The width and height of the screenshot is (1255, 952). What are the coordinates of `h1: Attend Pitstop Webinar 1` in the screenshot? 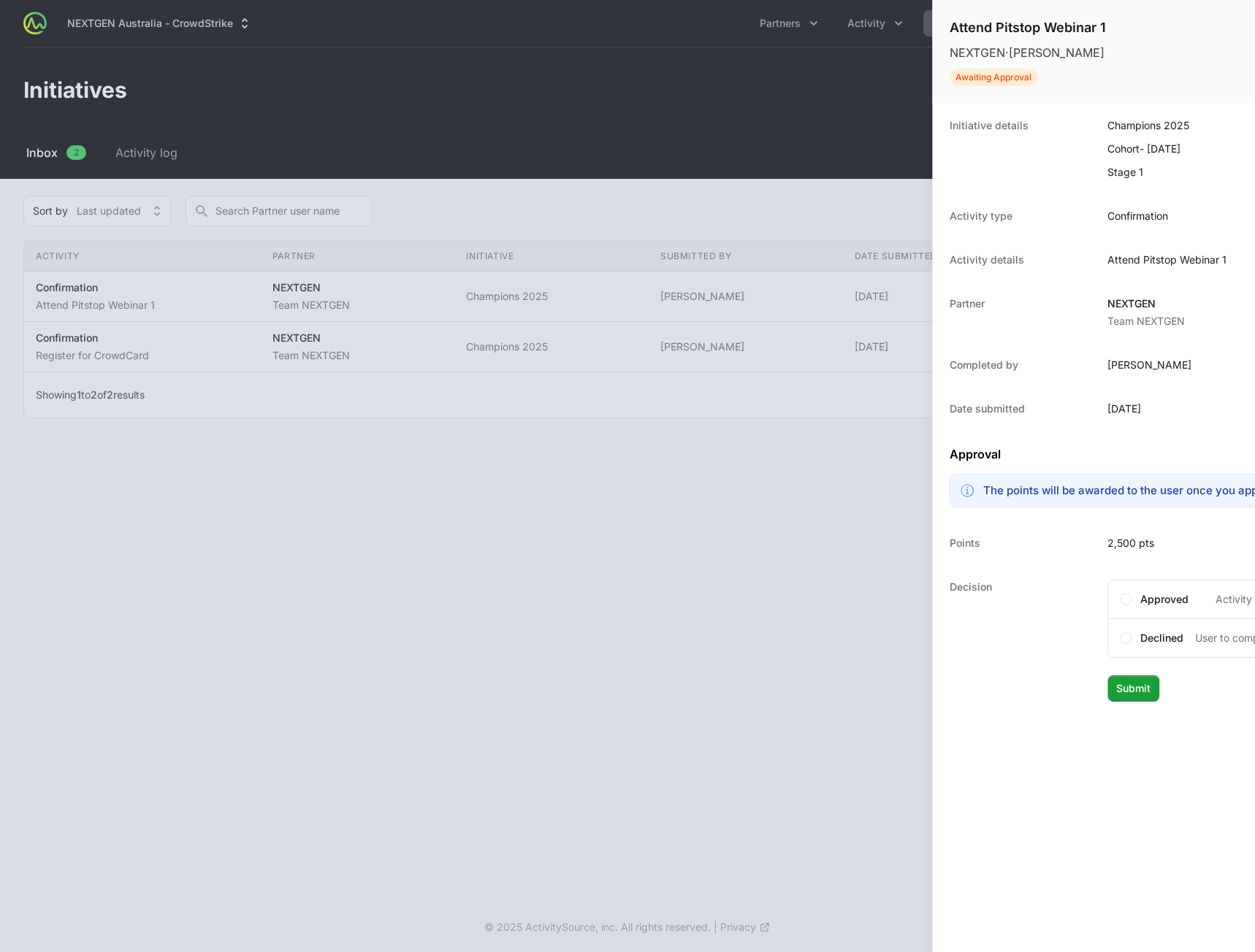 It's located at (1028, 27).